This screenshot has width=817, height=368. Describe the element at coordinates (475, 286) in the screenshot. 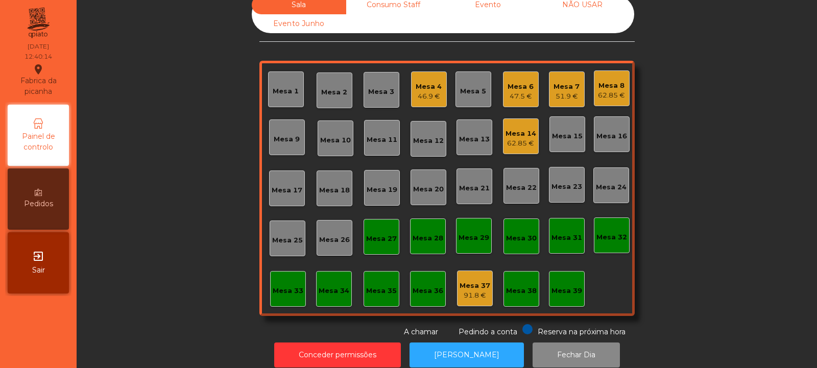

I see `div: Mesa 37` at that location.